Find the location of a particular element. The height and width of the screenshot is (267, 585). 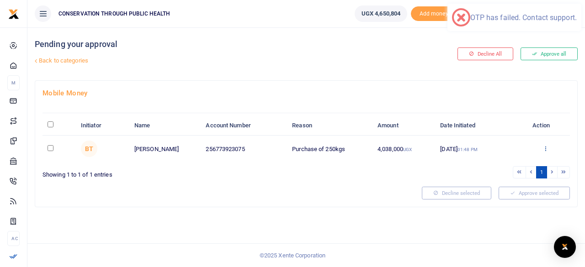

div: OTP has failed. Contact support. is located at coordinates (523, 17).